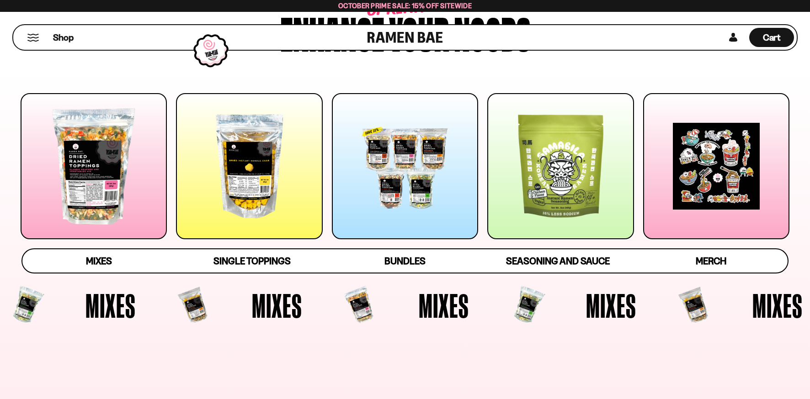 The height and width of the screenshot is (399, 810). I want to click on span: Single Toppings, so click(252, 261).